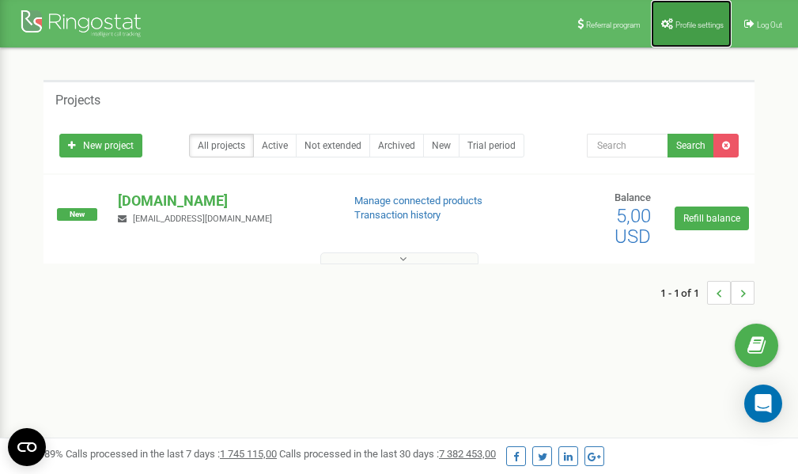 This screenshot has height=474, width=798. Describe the element at coordinates (100, 146) in the screenshot. I see `a: New project` at that location.